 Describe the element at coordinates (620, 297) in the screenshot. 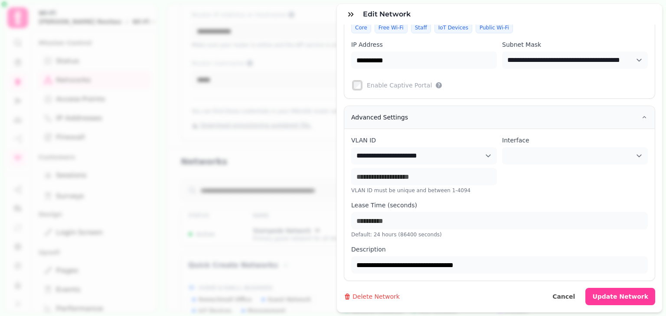

I see `span: Update Network` at that location.